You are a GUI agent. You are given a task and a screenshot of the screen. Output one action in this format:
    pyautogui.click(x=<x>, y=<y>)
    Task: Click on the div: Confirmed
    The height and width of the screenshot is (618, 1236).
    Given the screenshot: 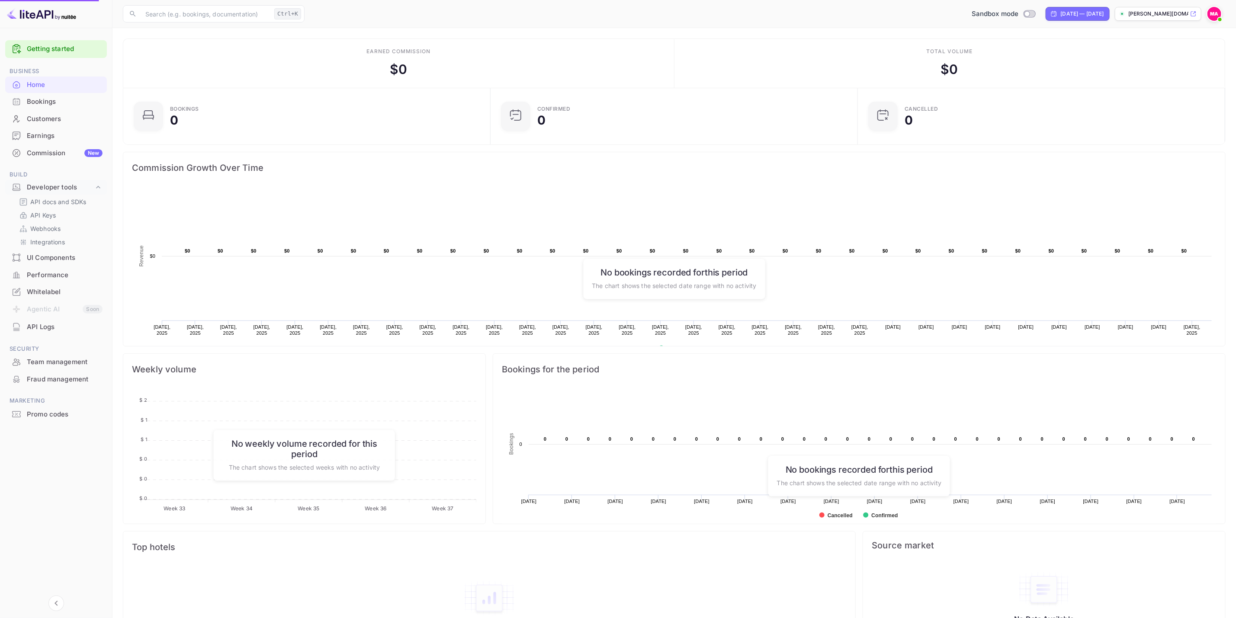 What is the action you would take?
    pyautogui.click(x=554, y=109)
    